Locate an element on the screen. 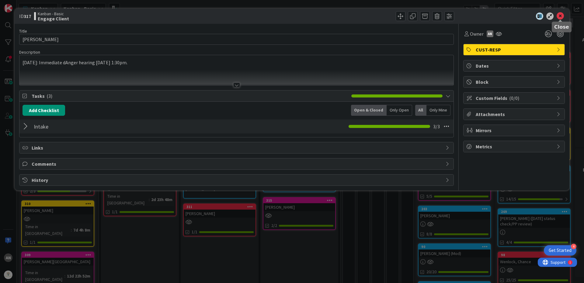  button: Add Checklist is located at coordinates (44, 110).